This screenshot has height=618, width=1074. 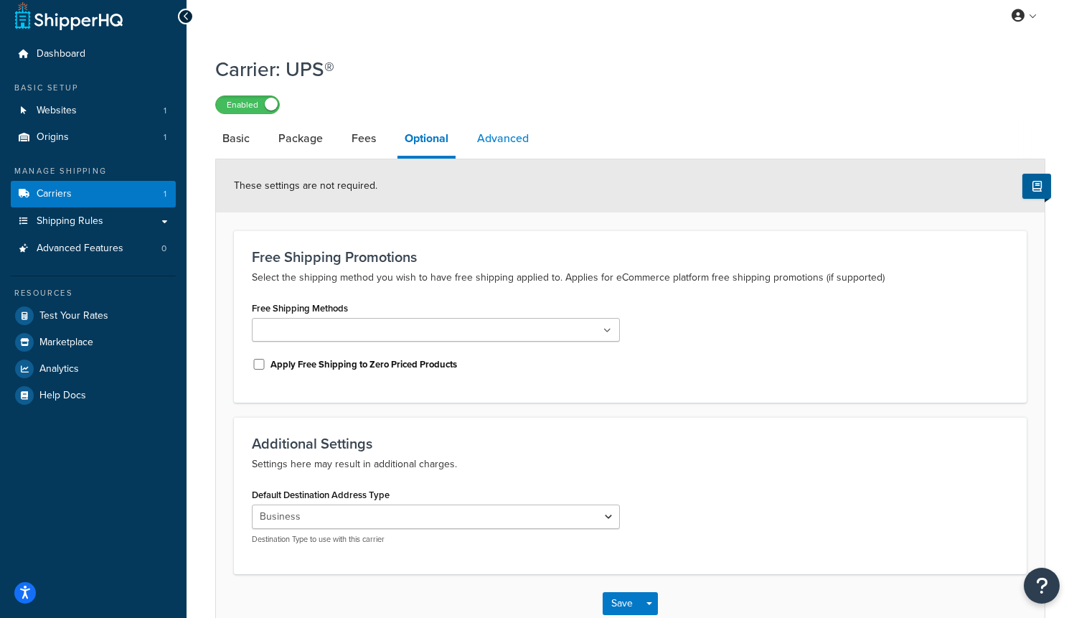 I want to click on label: Apply Free Shipping to Zero Priced Products, so click(x=364, y=365).